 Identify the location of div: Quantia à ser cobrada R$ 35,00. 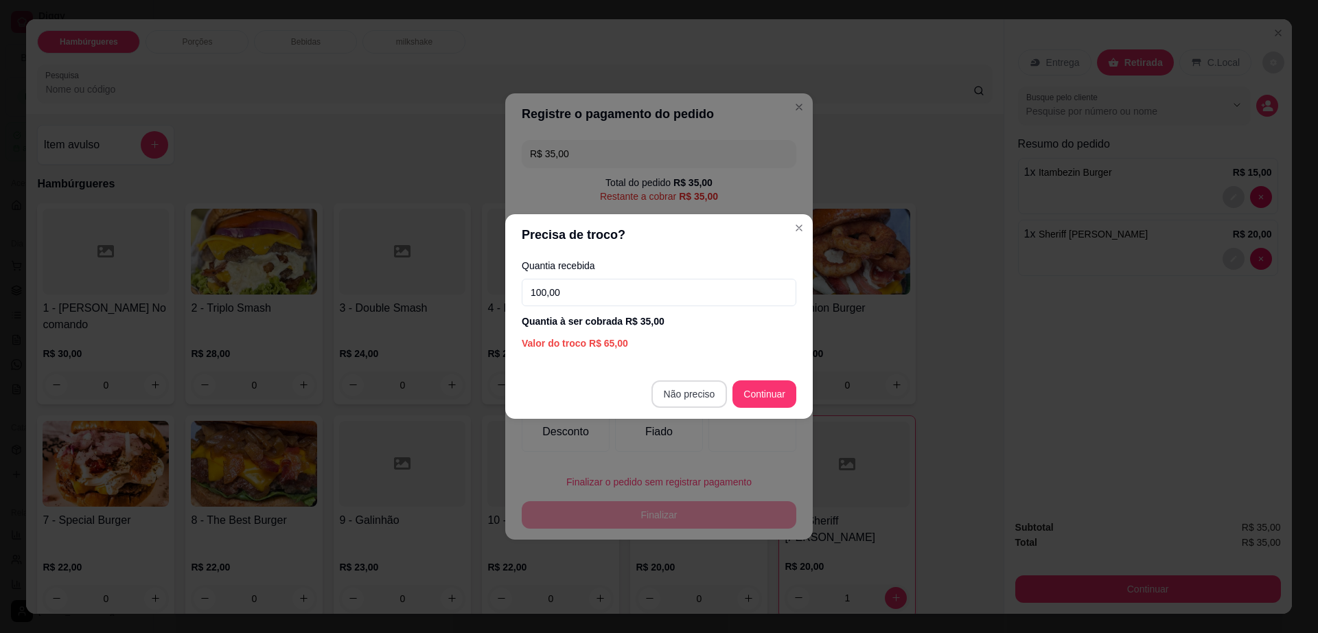
(659, 321).